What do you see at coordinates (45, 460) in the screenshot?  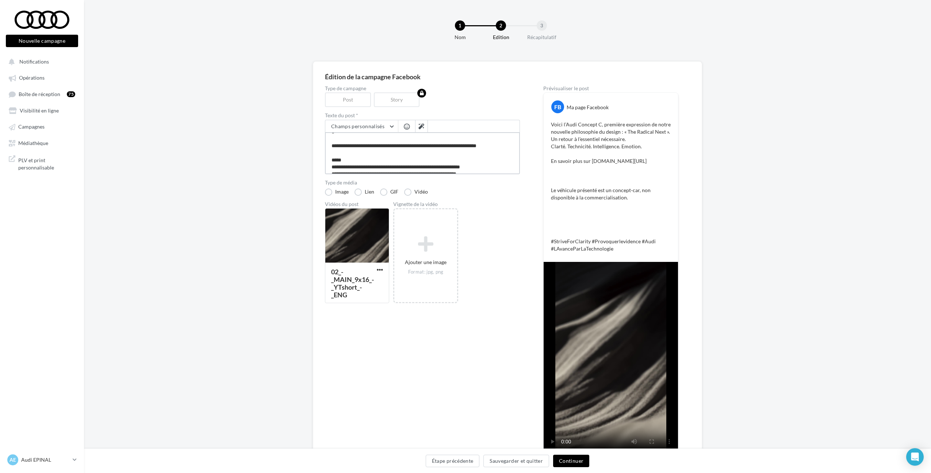 I see `p: Audi EPINAL` at bounding box center [45, 460].